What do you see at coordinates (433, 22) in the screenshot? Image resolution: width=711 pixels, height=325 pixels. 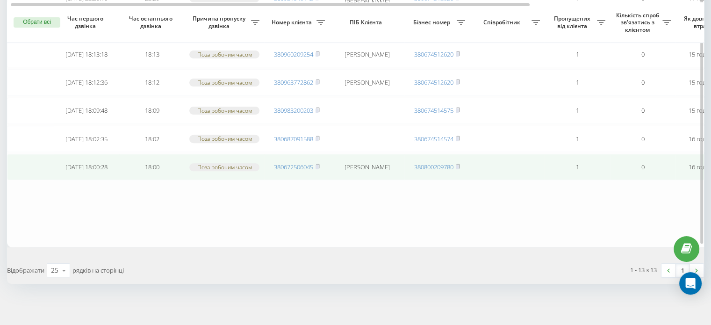 I see `span: Бізнес номер` at bounding box center [433, 22].